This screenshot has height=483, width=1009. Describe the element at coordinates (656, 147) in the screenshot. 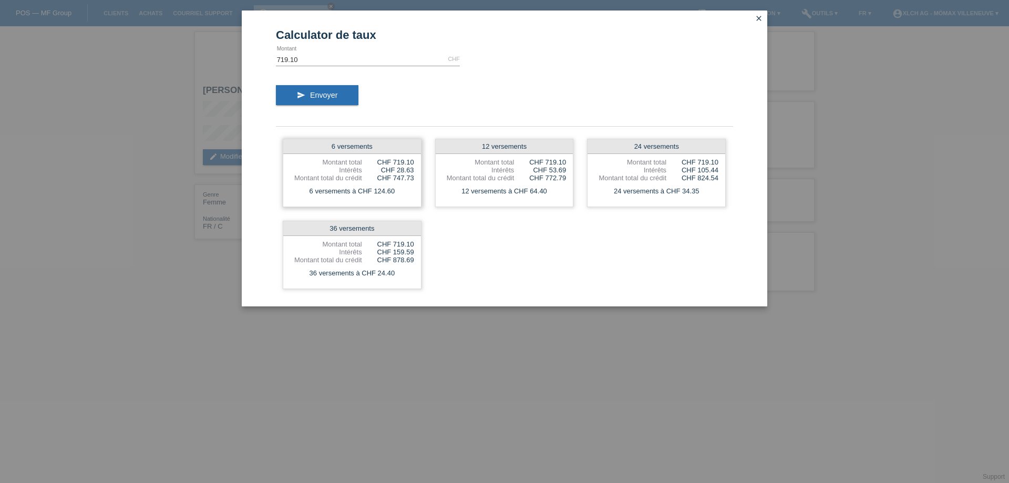

I see `div: 24 versements` at that location.